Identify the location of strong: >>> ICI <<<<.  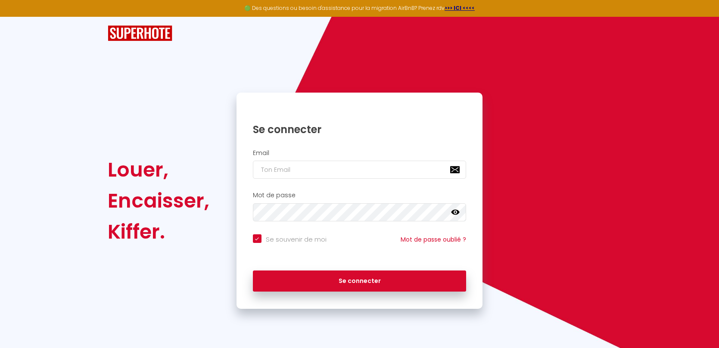
(460, 8).